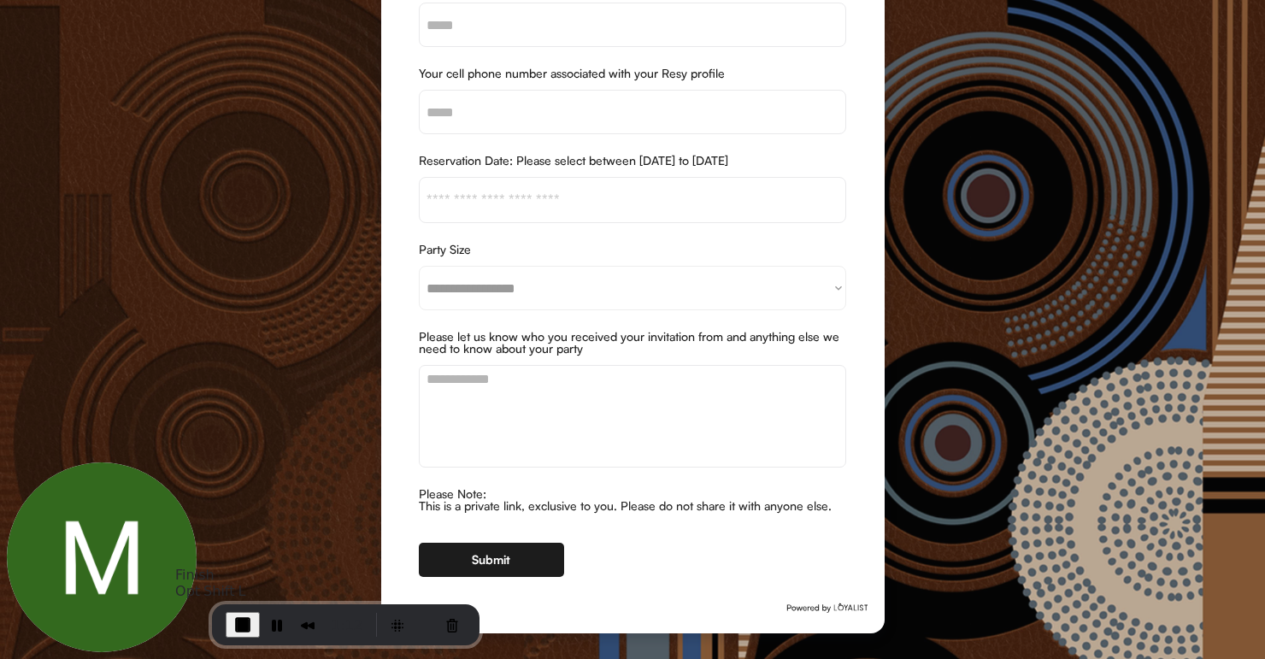 The width and height of the screenshot is (1265, 659). What do you see at coordinates (633, 74) in the screenshot?
I see `div: Your cell phone number associated with your Resy profile` at bounding box center [633, 74].